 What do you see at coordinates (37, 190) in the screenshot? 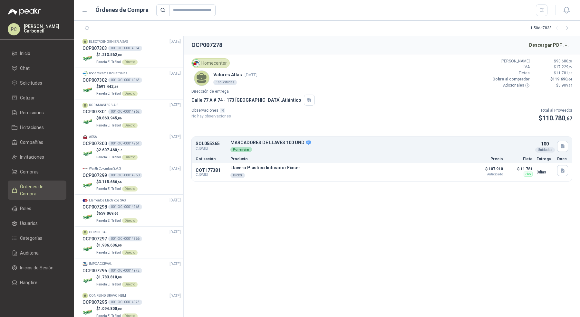
I see `a: Órdenes de Compra` at bounding box center [37, 190].